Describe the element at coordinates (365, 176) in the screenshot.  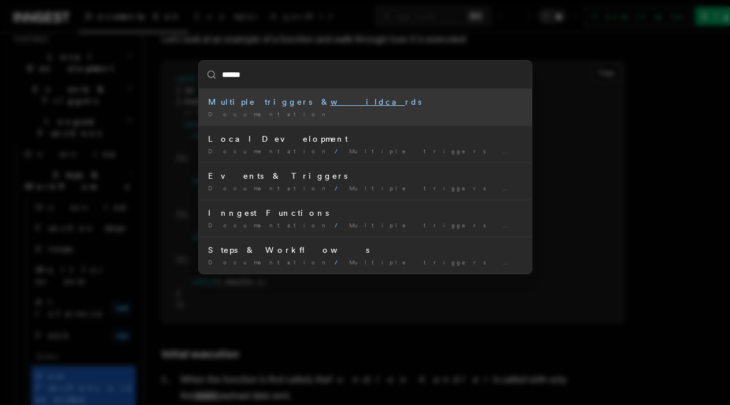
I see `div: Events & Triggers` at that location.